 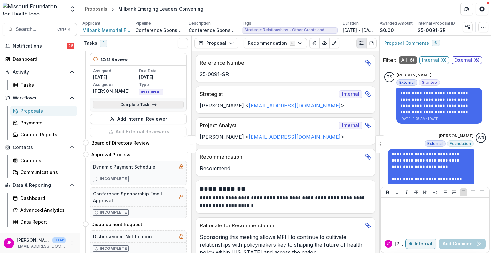 I want to click on span: Internal ( 0 ), so click(x=434, y=60).